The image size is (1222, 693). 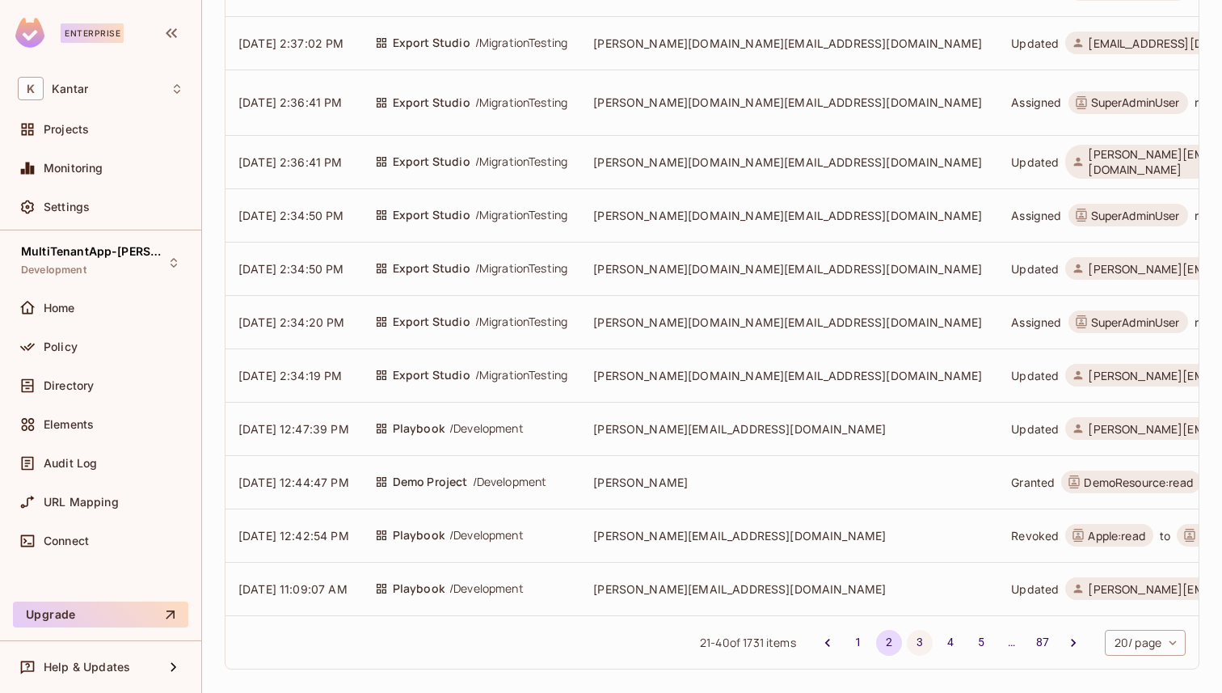 What do you see at coordinates (1145, 643) in the screenshot?
I see `div: 20 / page` at bounding box center [1145, 643].